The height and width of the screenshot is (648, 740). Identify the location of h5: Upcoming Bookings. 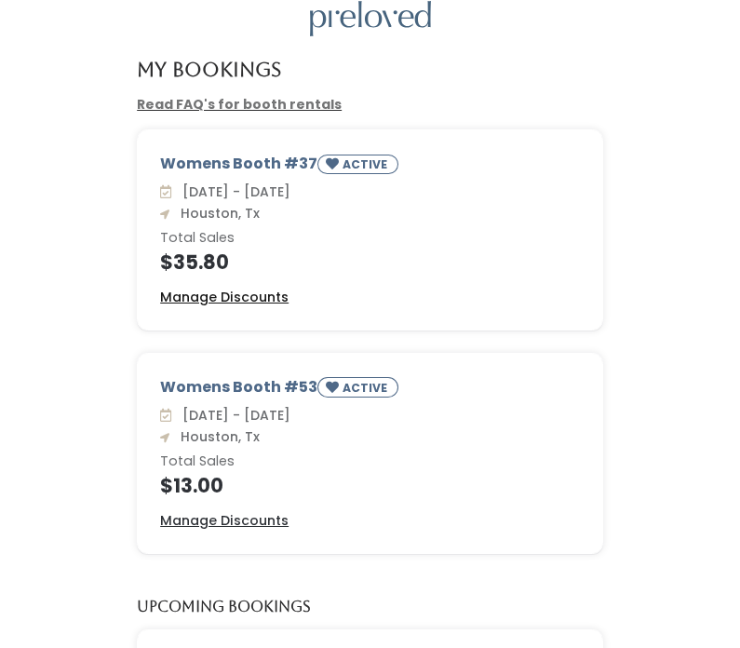
(223, 608).